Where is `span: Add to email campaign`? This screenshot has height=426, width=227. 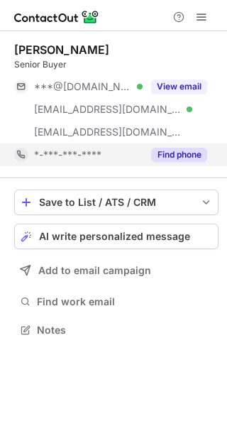
span: Add to email campaign is located at coordinates (94, 270).